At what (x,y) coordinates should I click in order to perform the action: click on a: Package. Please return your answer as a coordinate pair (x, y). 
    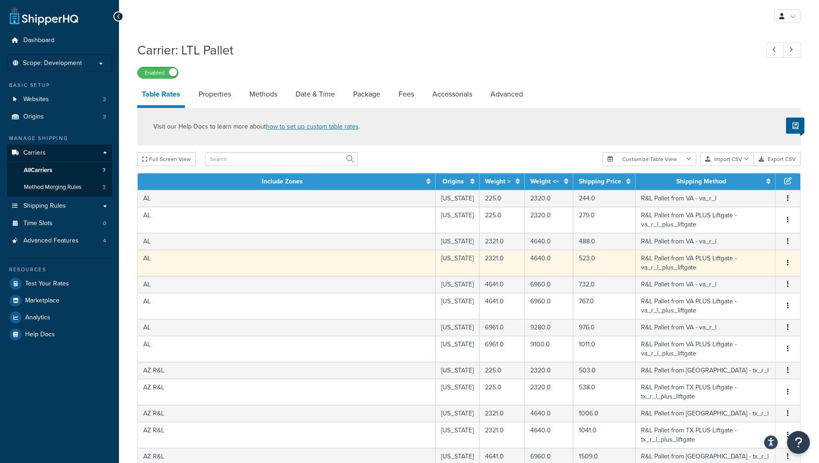
    Looking at the image, I should click on (367, 94).